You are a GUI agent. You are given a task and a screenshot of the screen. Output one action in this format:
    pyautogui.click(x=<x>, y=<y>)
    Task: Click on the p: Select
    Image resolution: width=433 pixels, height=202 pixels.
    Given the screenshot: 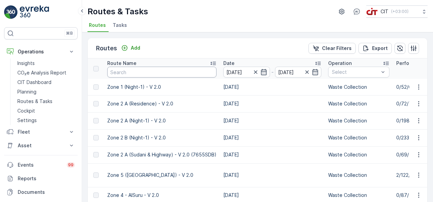 What is the action you would take?
    pyautogui.click(x=356, y=72)
    